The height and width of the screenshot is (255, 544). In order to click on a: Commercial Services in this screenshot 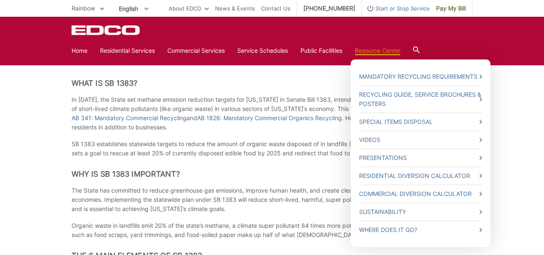, I will do `click(196, 51)`.